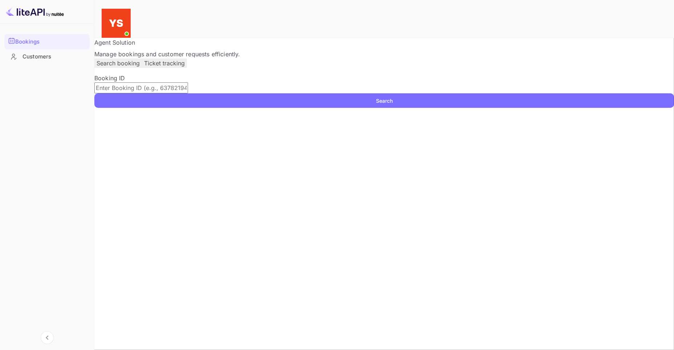  I want to click on button: Search, so click(384, 101).